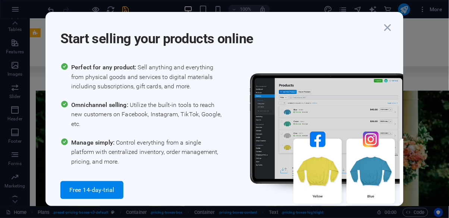 The width and height of the screenshot is (449, 218). What do you see at coordinates (94, 142) in the screenshot?
I see `span: Manage simply:` at bounding box center [94, 142].